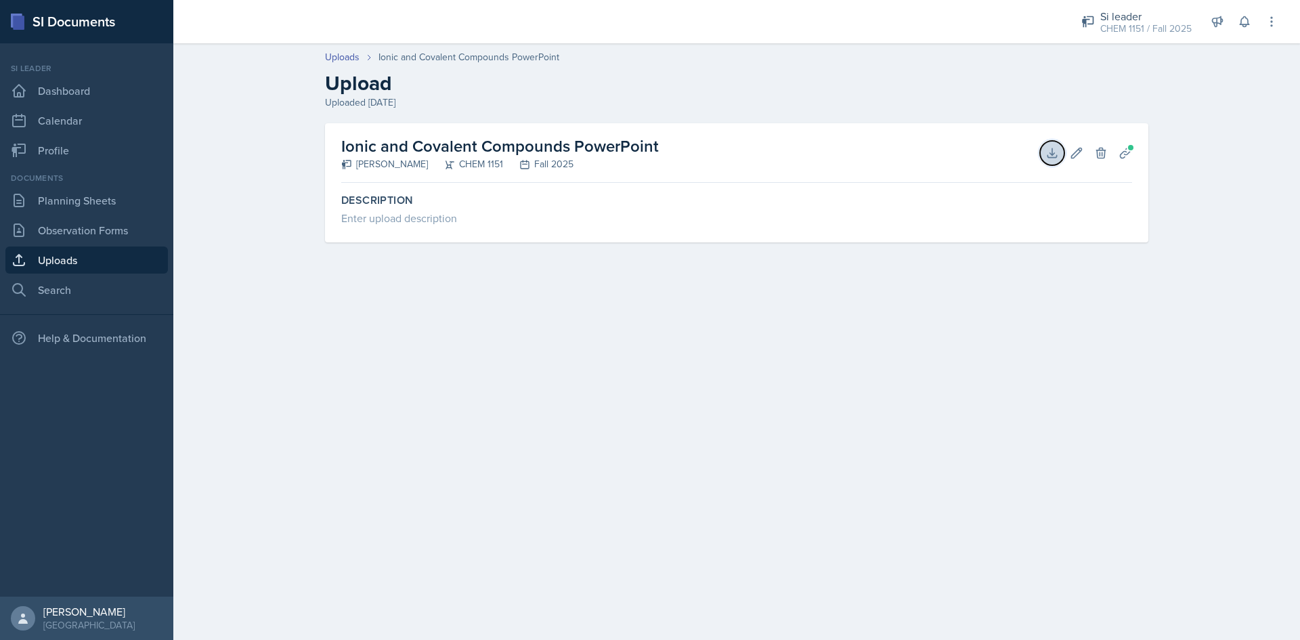 The image size is (1300, 640). Describe the element at coordinates (737, 83) in the screenshot. I see `h2: Upload` at that location.